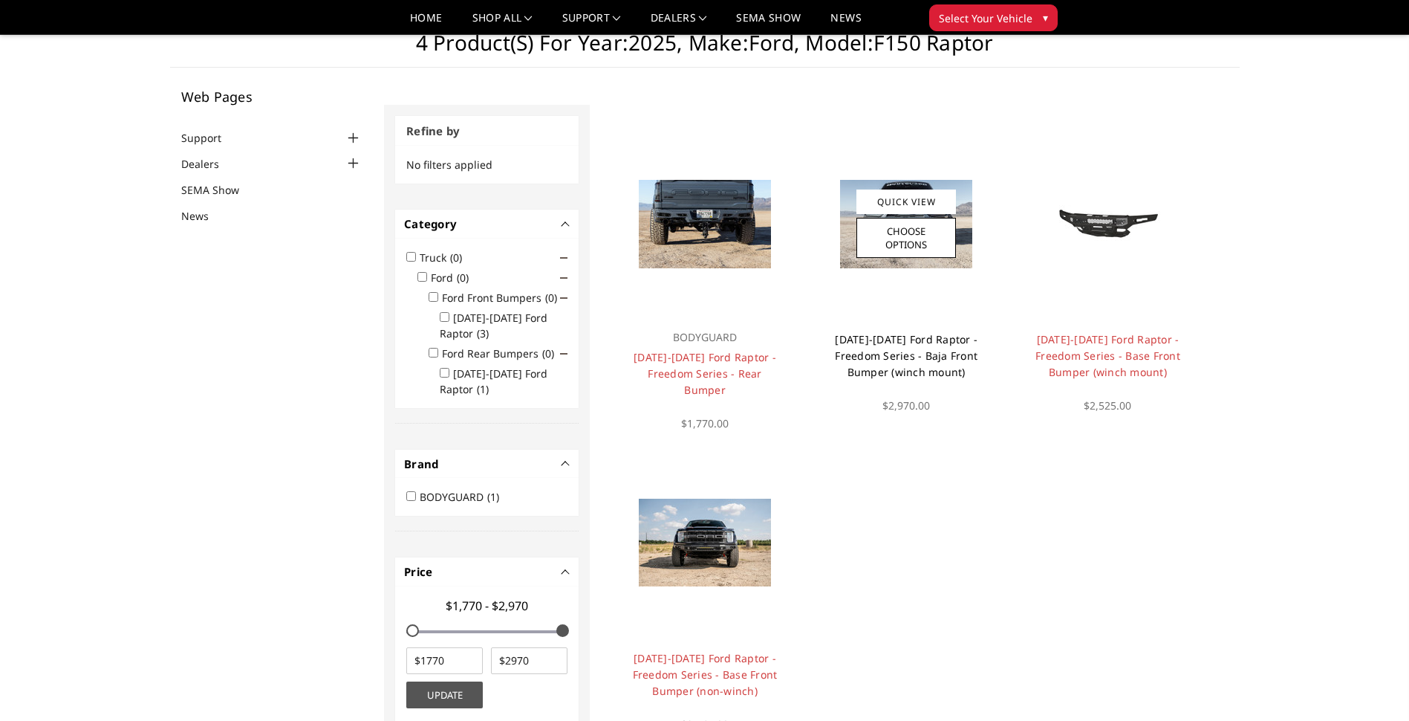 Image resolution: width=1409 pixels, height=721 pixels. What do you see at coordinates (487, 571) in the screenshot?
I see `h4: Price` at bounding box center [487, 571].